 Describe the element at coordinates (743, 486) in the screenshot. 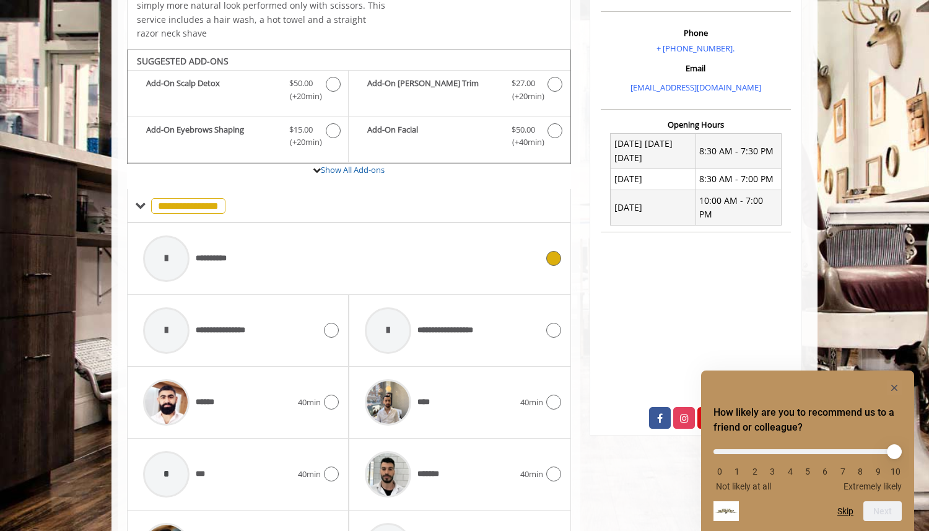

I see `span: Not likely at all` at that location.